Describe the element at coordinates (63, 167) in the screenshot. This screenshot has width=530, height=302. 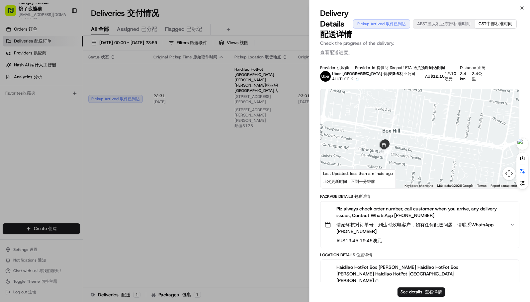
I see `a: Powered byPylon` at that location.